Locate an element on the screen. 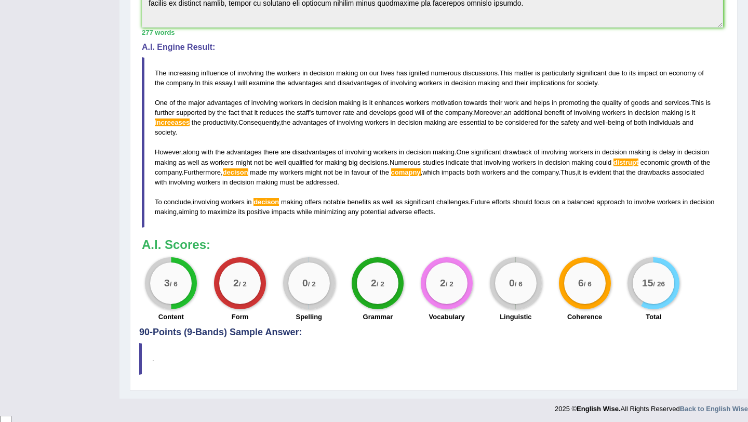 This screenshot has width=748, height=422. span: indicate is located at coordinates (457, 162).